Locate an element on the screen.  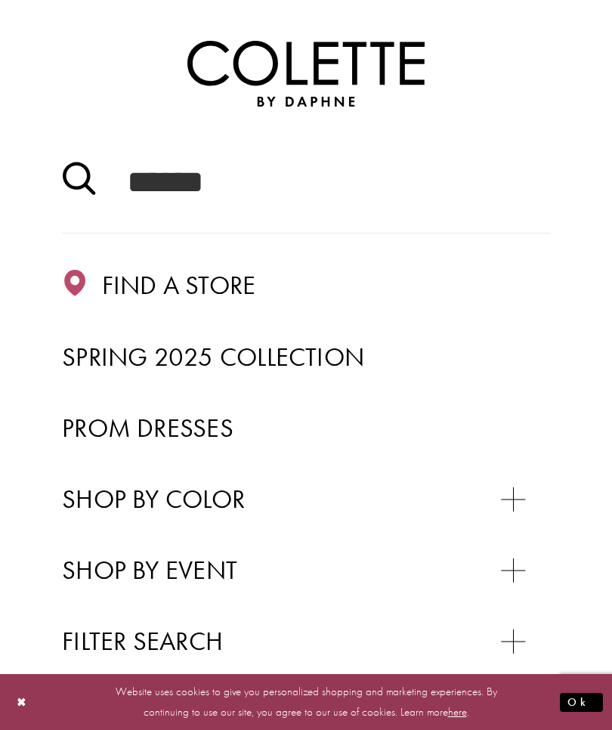
a: Find a store is located at coordinates (306, 285).